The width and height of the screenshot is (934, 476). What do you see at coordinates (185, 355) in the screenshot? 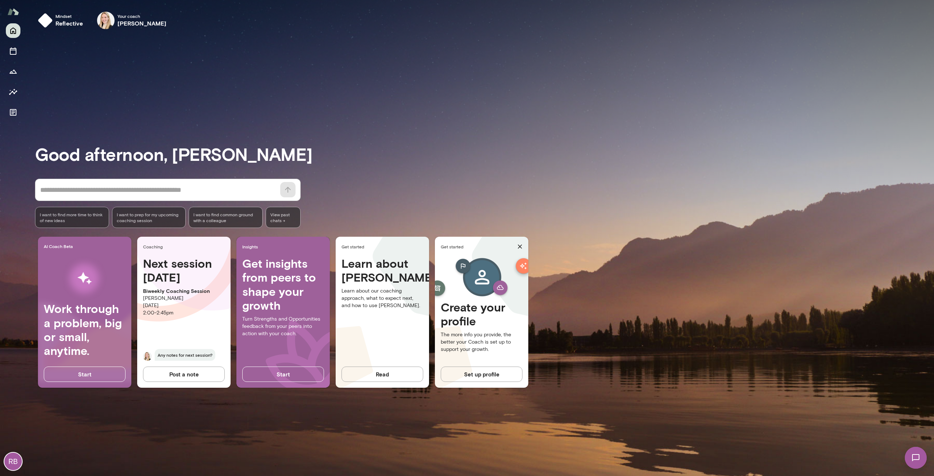
I see `span: Any notes for next session?` at bounding box center [185, 355].